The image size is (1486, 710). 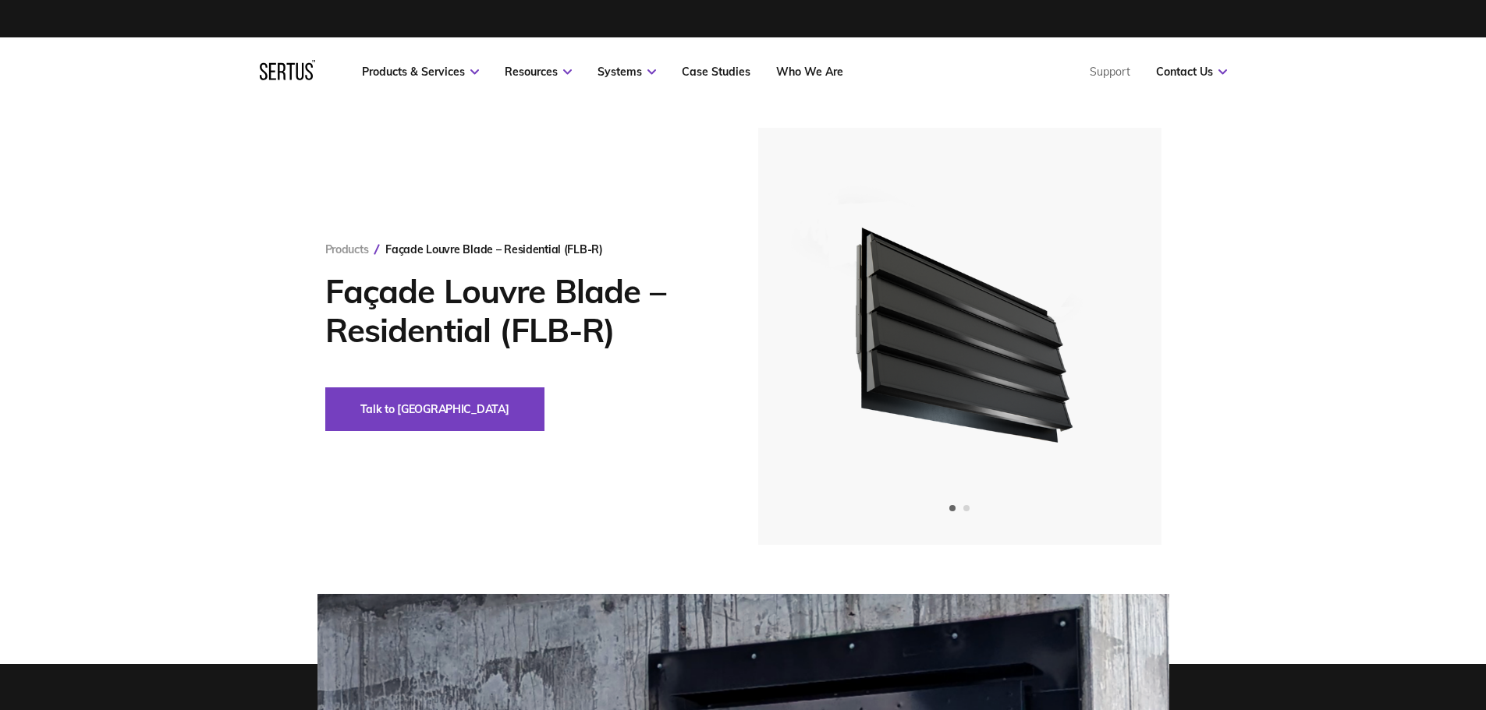 I want to click on a: Case Studies, so click(x=716, y=72).